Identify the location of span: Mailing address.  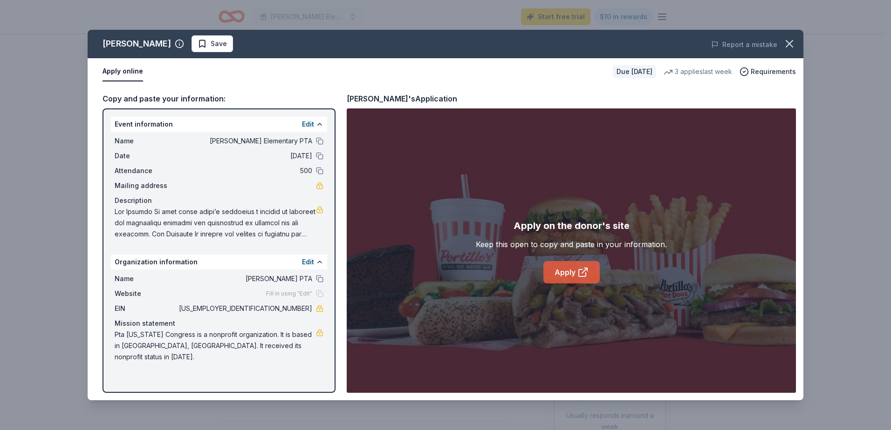
(146, 186).